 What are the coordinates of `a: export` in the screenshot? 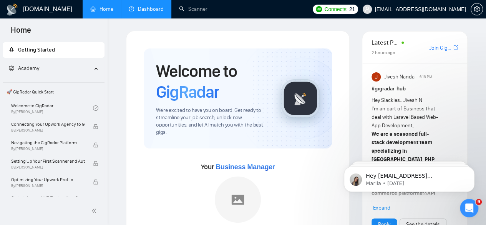 It's located at (455, 47).